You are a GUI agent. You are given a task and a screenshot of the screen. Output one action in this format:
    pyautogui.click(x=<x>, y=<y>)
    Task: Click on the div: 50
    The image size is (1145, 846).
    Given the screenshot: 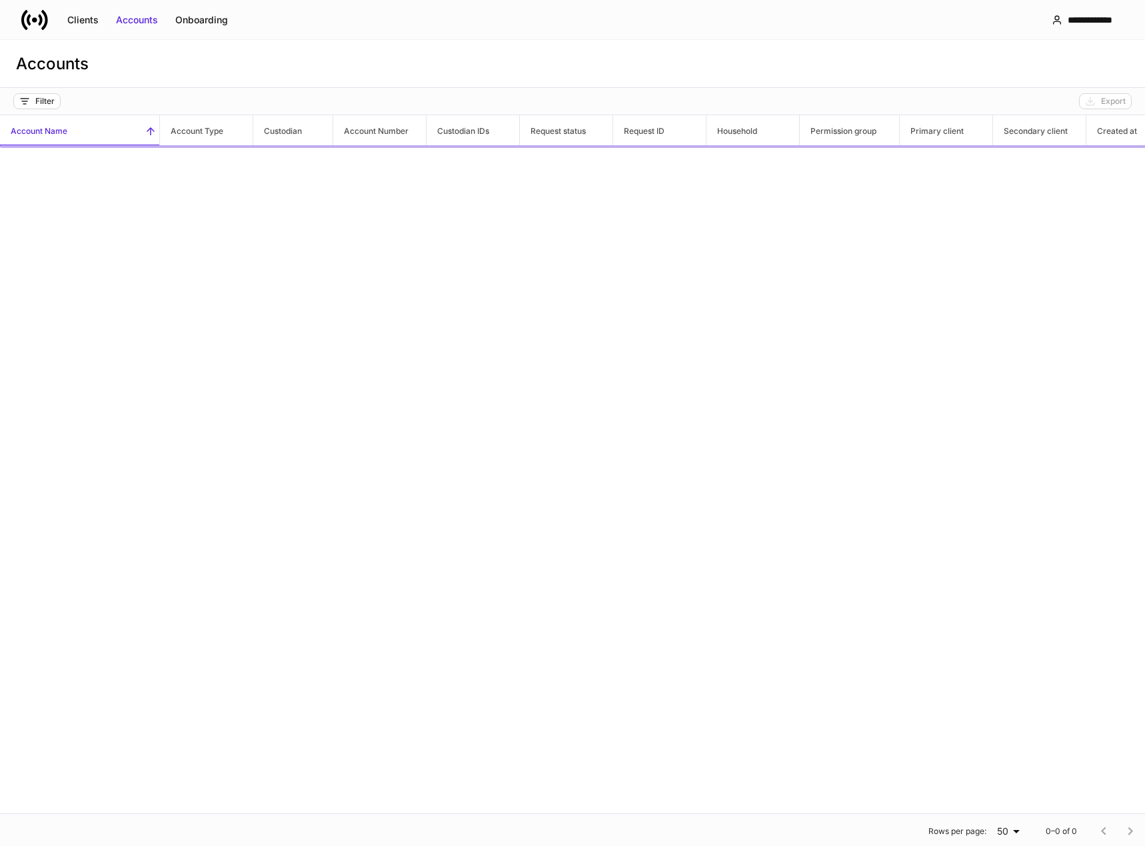 What is the action you would take?
    pyautogui.click(x=1007, y=831)
    